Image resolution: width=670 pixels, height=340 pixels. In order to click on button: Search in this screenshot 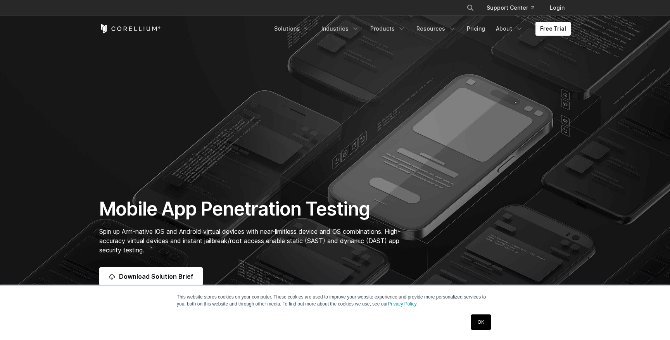, I will do `click(470, 8)`.